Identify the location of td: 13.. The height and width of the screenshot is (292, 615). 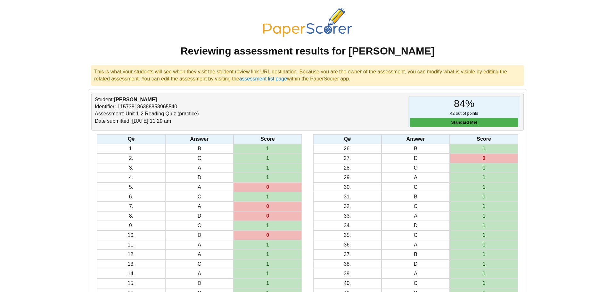
(131, 264).